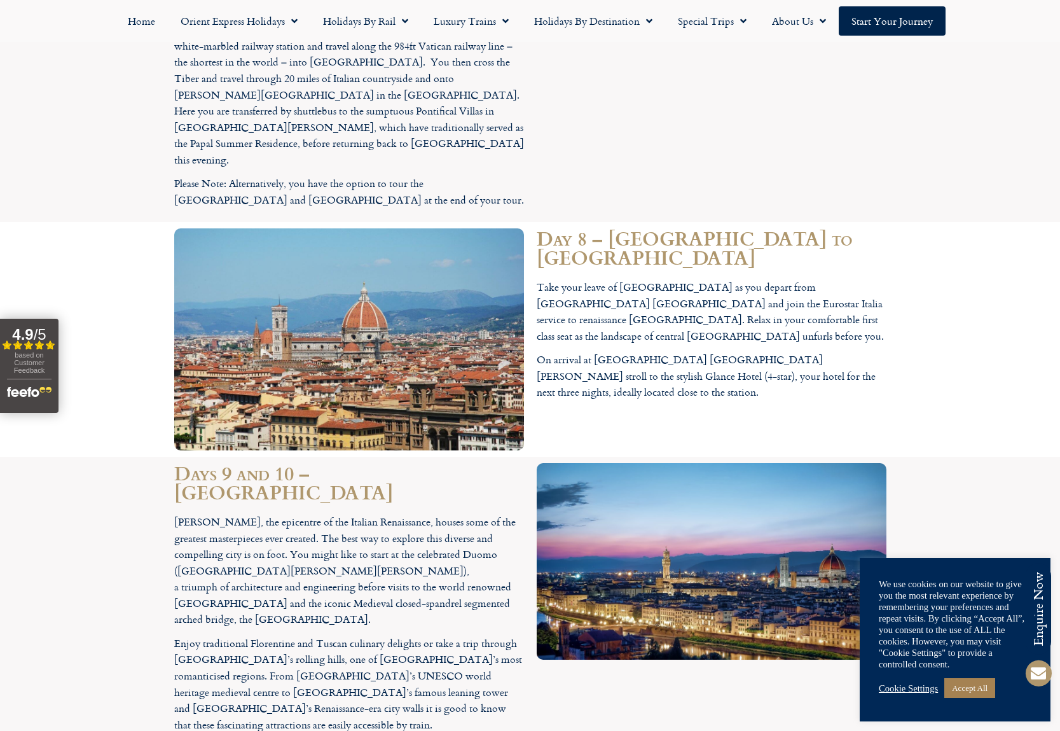  What do you see at coordinates (712, 21) in the screenshot?
I see `a: Special Trips` at bounding box center [712, 21].